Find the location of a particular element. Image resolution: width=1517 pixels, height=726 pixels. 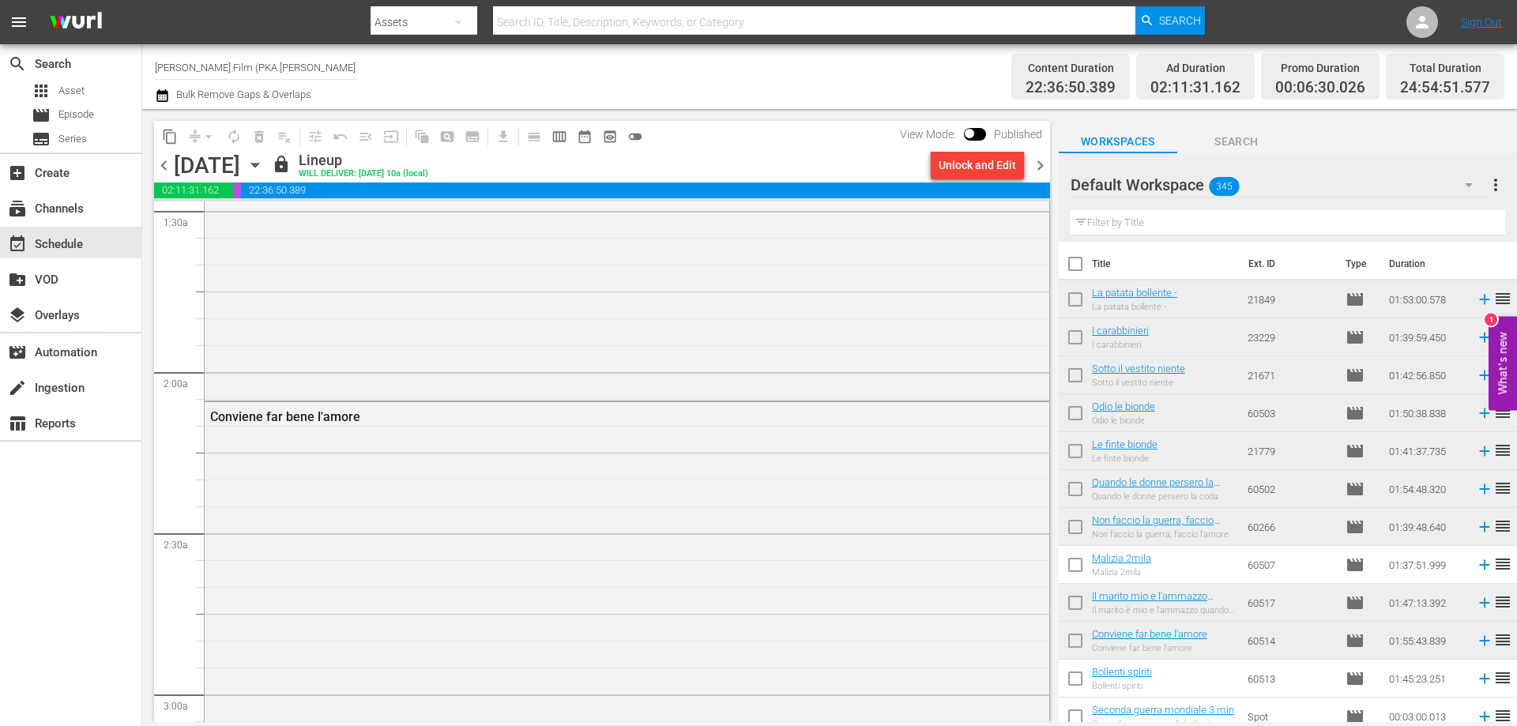

a: Non faccio la guerra, faccio l'amore is located at coordinates (1156, 526).